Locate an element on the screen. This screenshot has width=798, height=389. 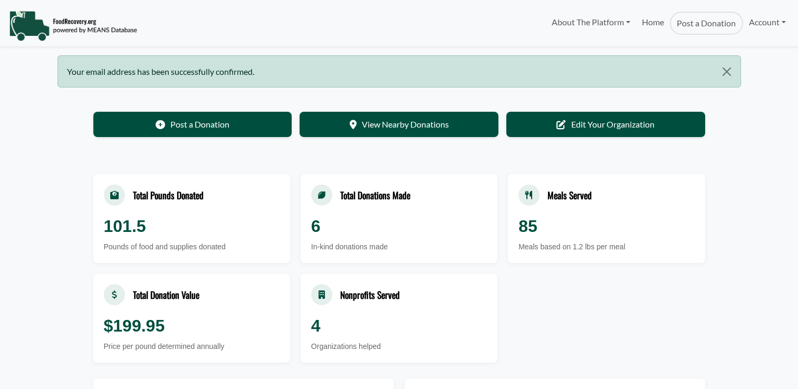
div: Pounds of food and supplies donated is located at coordinates (191, 247).